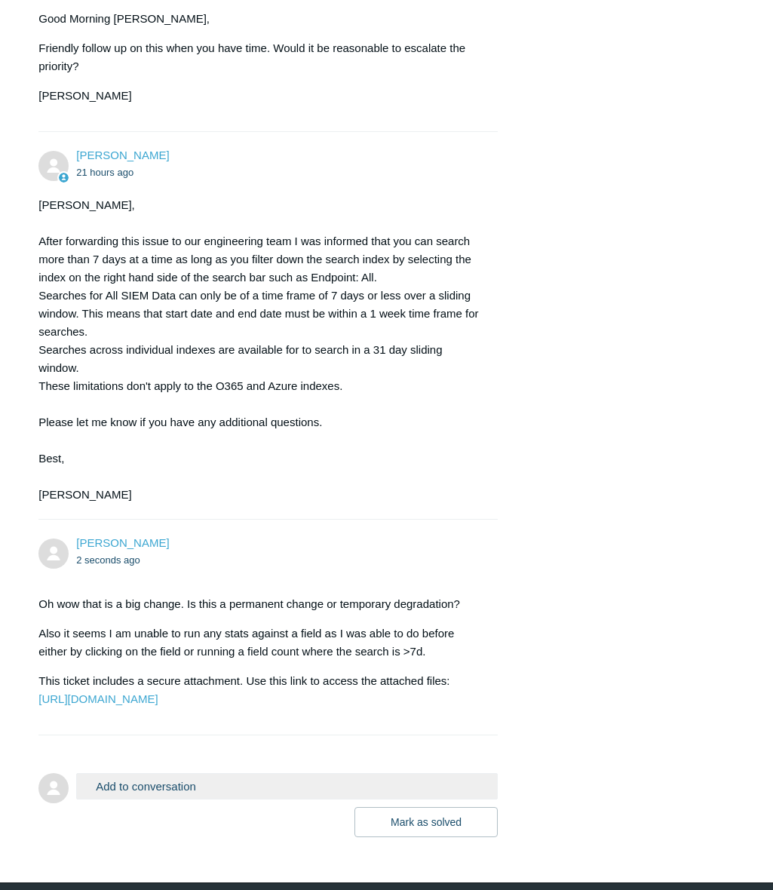  Describe the element at coordinates (260, 604) in the screenshot. I see `p: Oh wow that is a big change. Is this a permanent change or temporary degradation?` at that location.